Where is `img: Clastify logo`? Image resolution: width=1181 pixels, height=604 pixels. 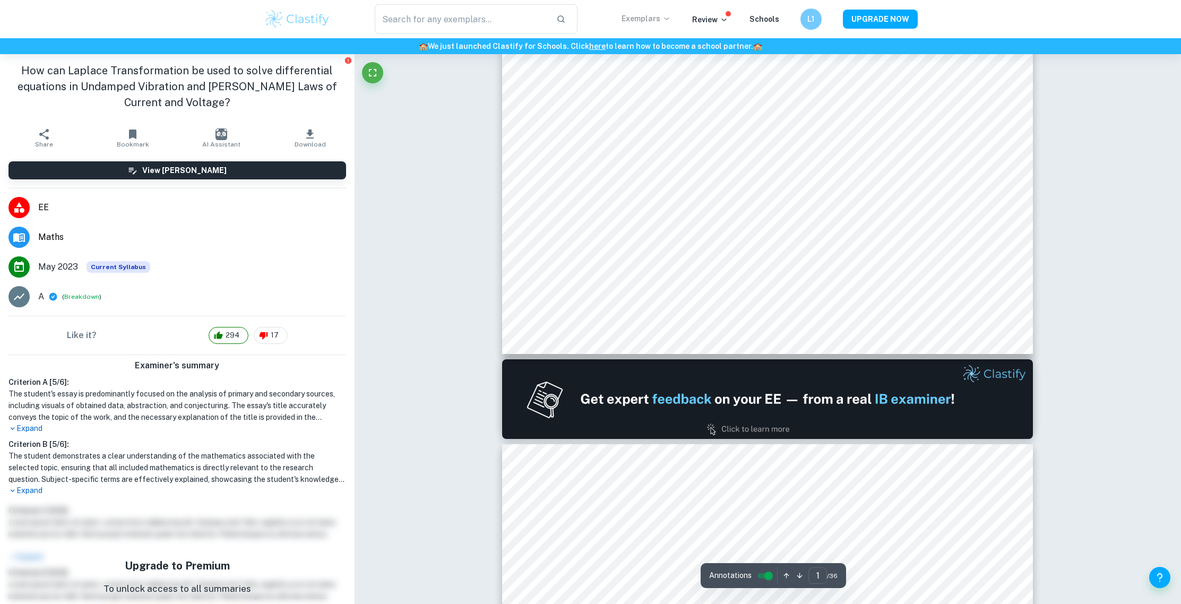
img: Clastify logo is located at coordinates (297, 19).